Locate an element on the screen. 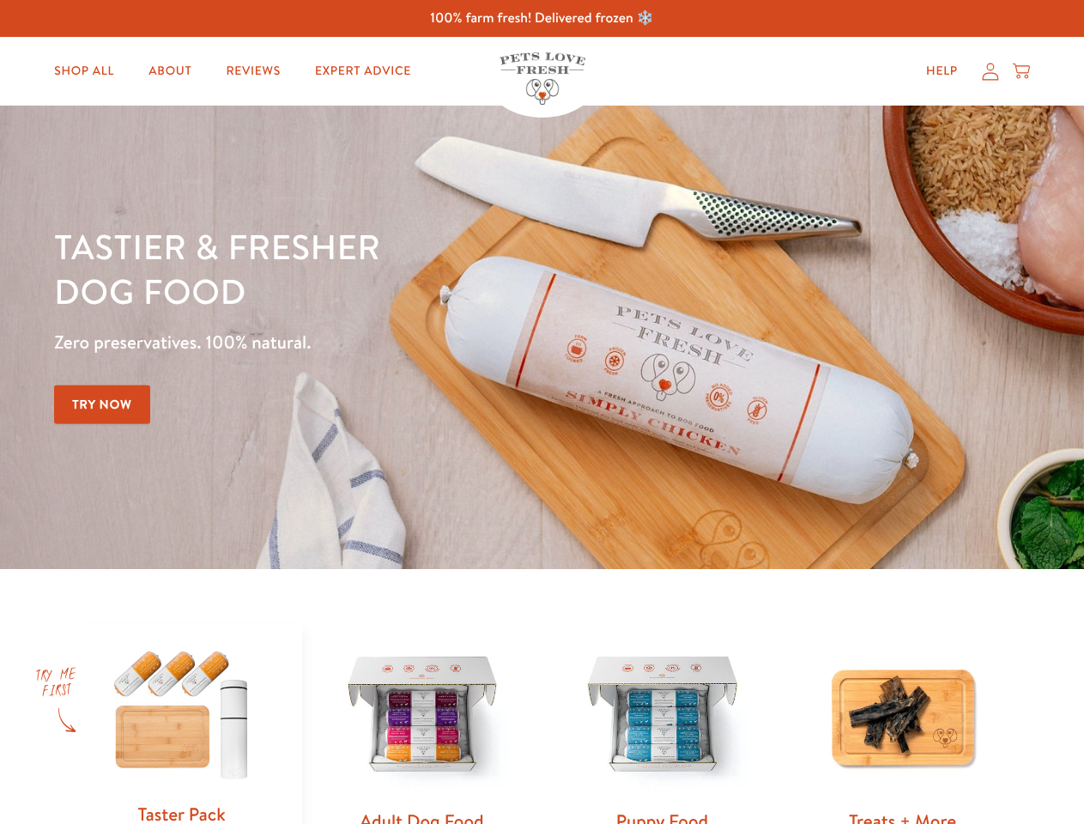  a: Reviews is located at coordinates (252, 71).